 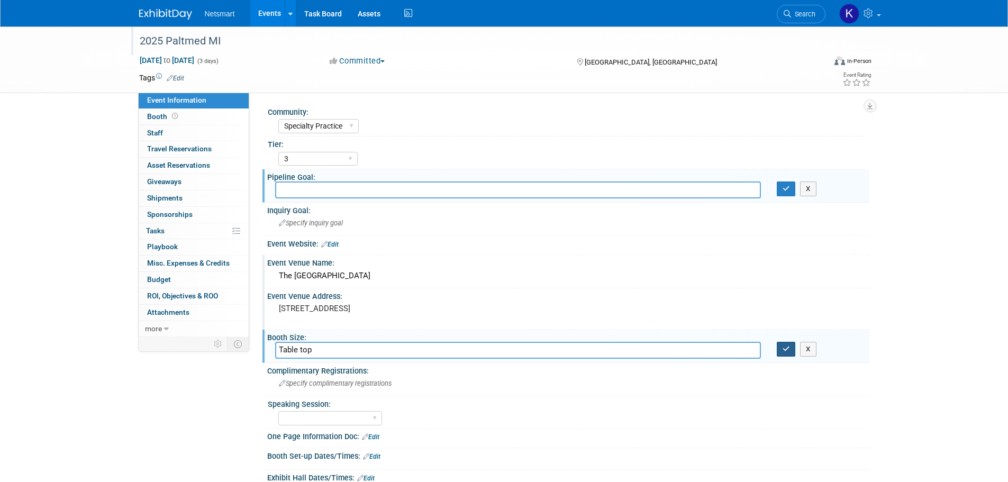 What do you see at coordinates (194, 198) in the screenshot?
I see `a: Shipments` at bounding box center [194, 198].